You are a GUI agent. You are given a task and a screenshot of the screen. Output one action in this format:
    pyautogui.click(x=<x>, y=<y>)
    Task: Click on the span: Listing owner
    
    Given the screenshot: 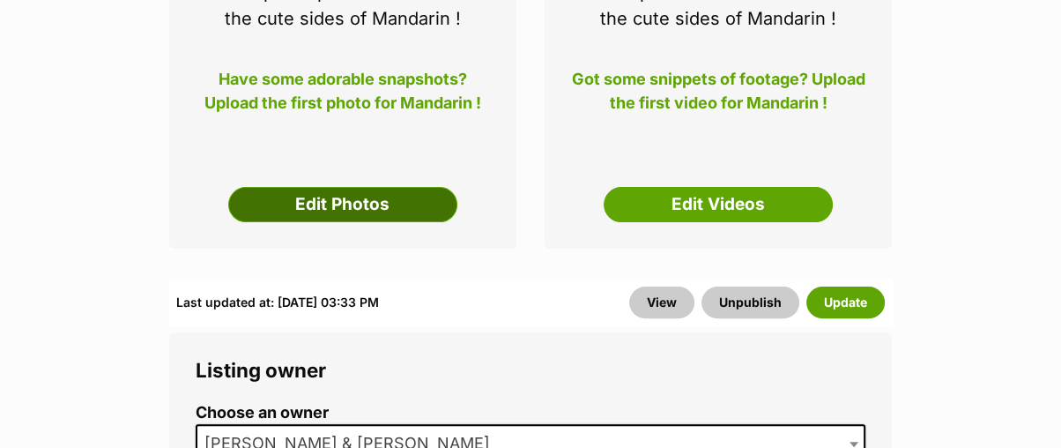 What is the action you would take?
    pyautogui.click(x=261, y=369)
    